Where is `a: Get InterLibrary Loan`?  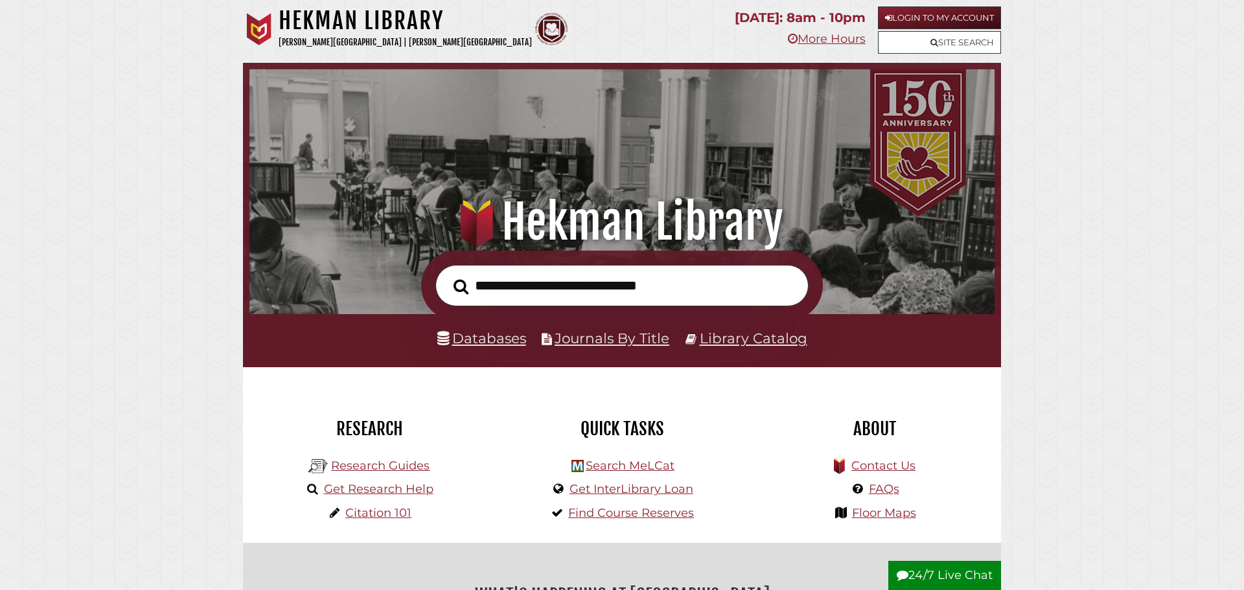 a: Get InterLibrary Loan is located at coordinates (631, 489).